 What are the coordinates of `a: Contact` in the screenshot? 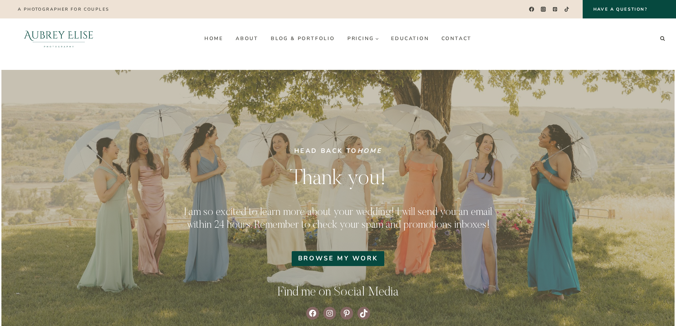 It's located at (456, 38).